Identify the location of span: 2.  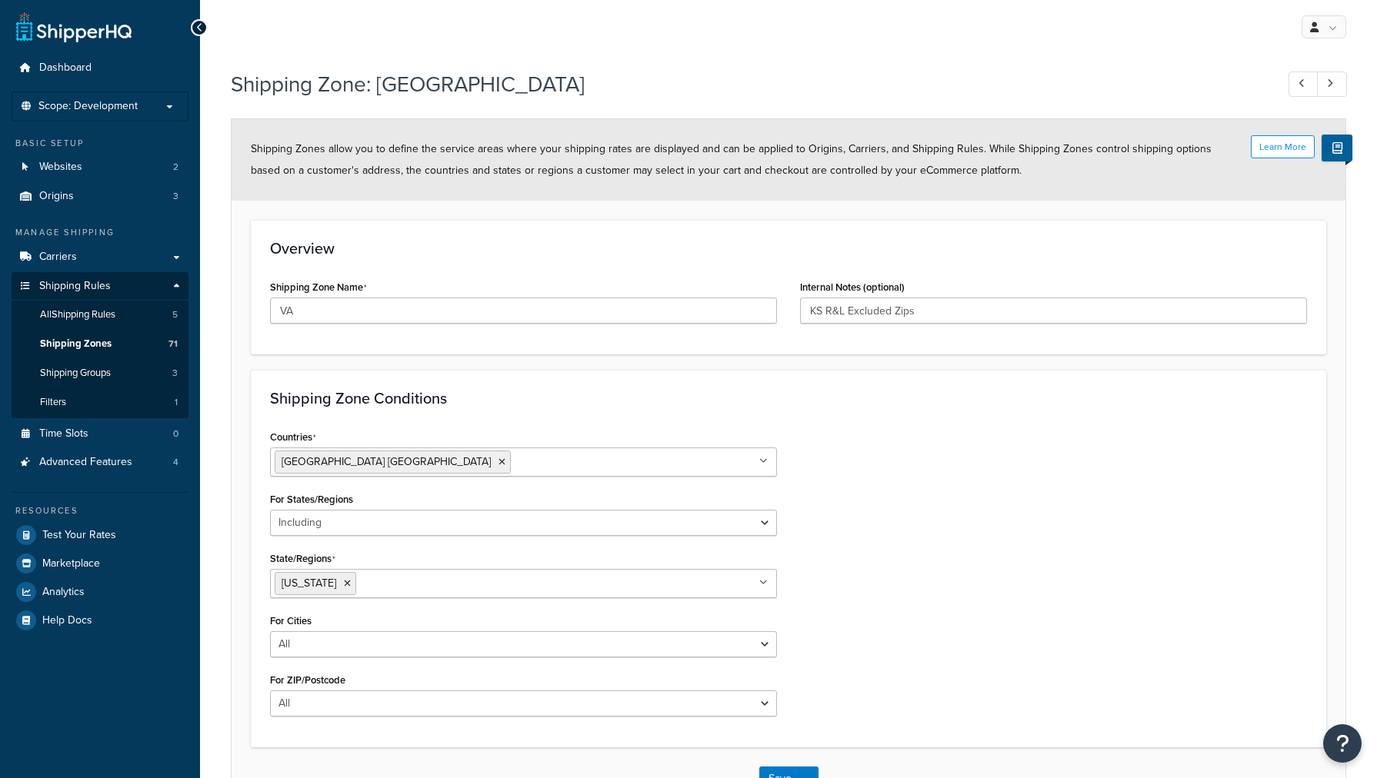
(175, 167).